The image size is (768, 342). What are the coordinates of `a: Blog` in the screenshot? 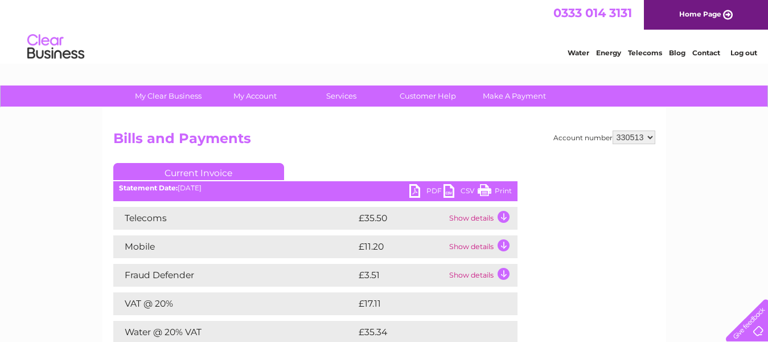 It's located at (677, 52).